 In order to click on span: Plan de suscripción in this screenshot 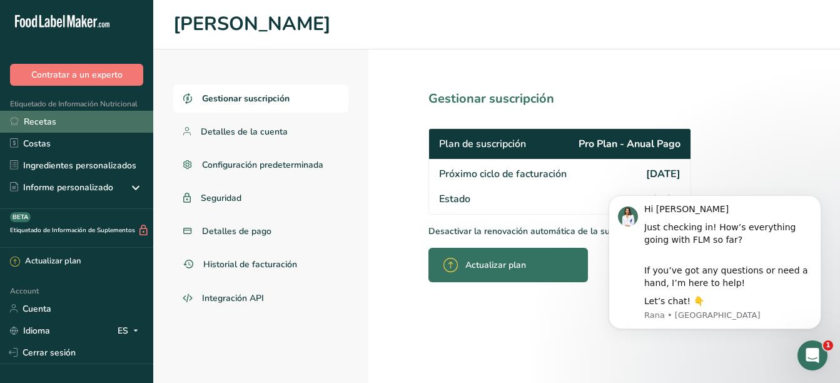, I will do `click(482, 144)`.